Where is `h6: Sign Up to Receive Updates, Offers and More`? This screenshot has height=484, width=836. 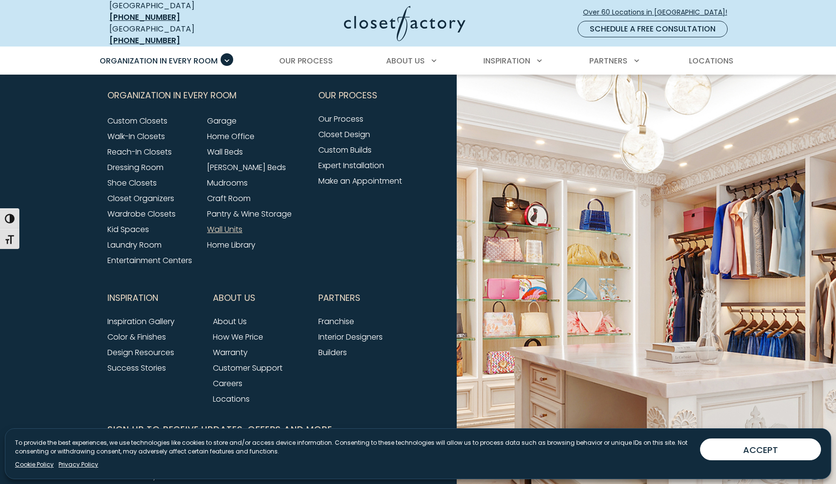 h6: Sign Up to Receive Updates, Offers and More is located at coordinates (260, 429).